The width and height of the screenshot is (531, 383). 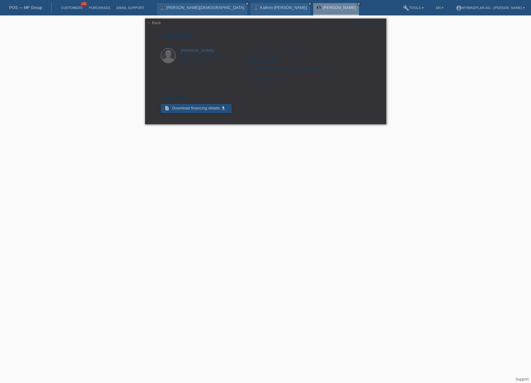 What do you see at coordinates (26, 7) in the screenshot?
I see `a: POS — MF Group` at bounding box center [26, 7].